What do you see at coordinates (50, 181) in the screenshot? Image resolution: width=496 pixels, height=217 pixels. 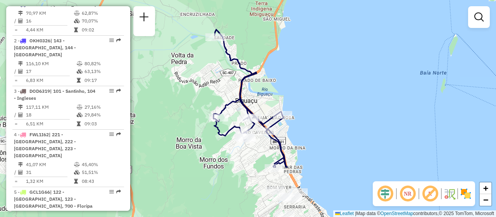 I see `td: 1,32 KM` at bounding box center [50, 181].